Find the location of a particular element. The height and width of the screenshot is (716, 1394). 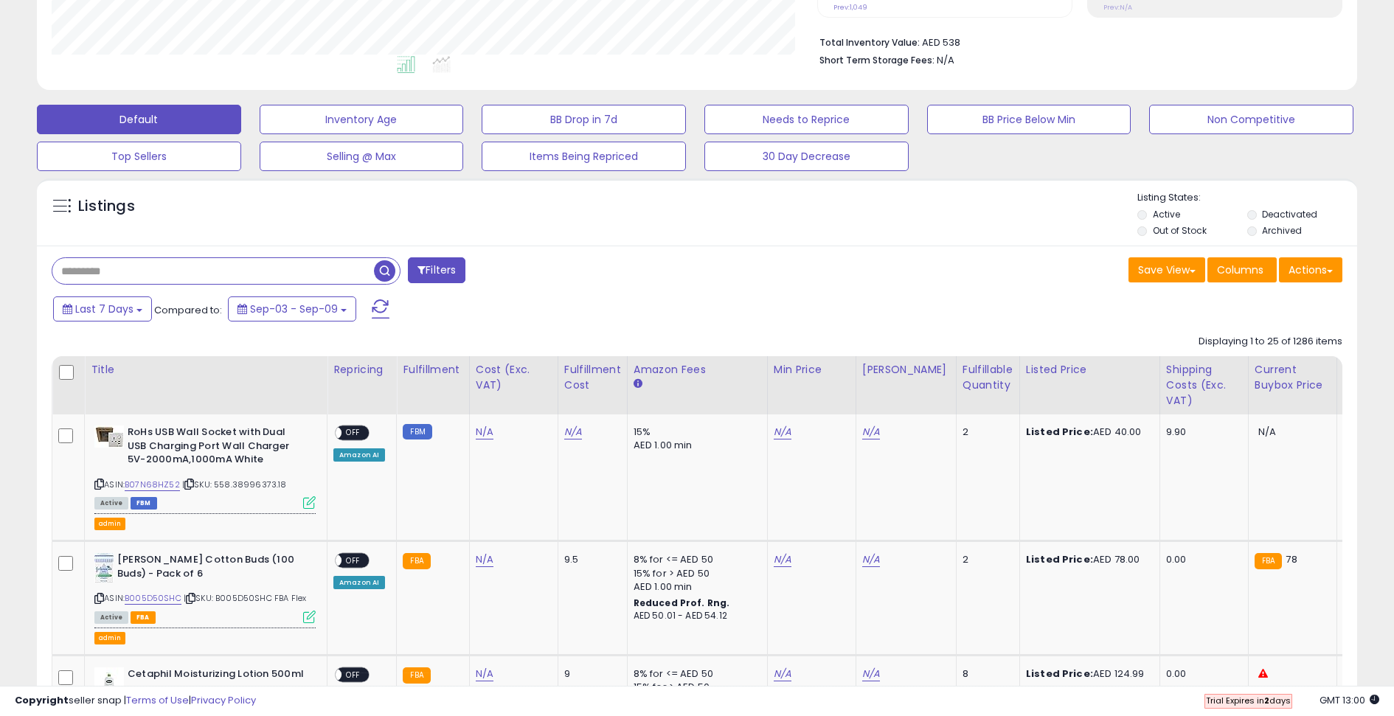

h5: Listings is located at coordinates (106, 206).